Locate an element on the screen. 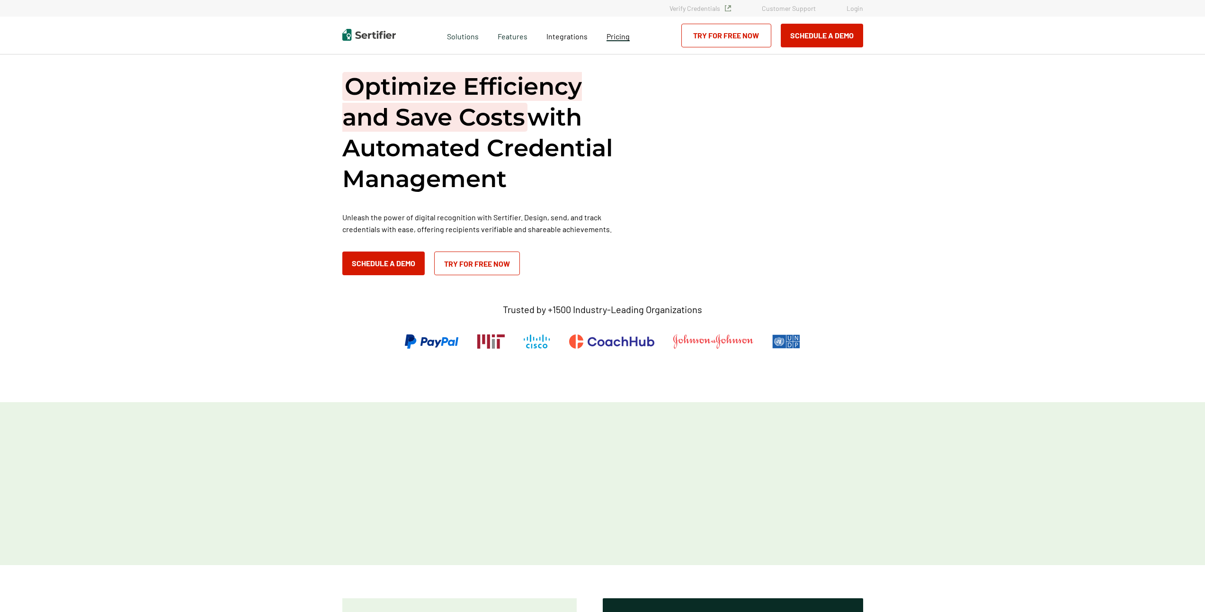  h3: Style is located at coordinates (71, 52).